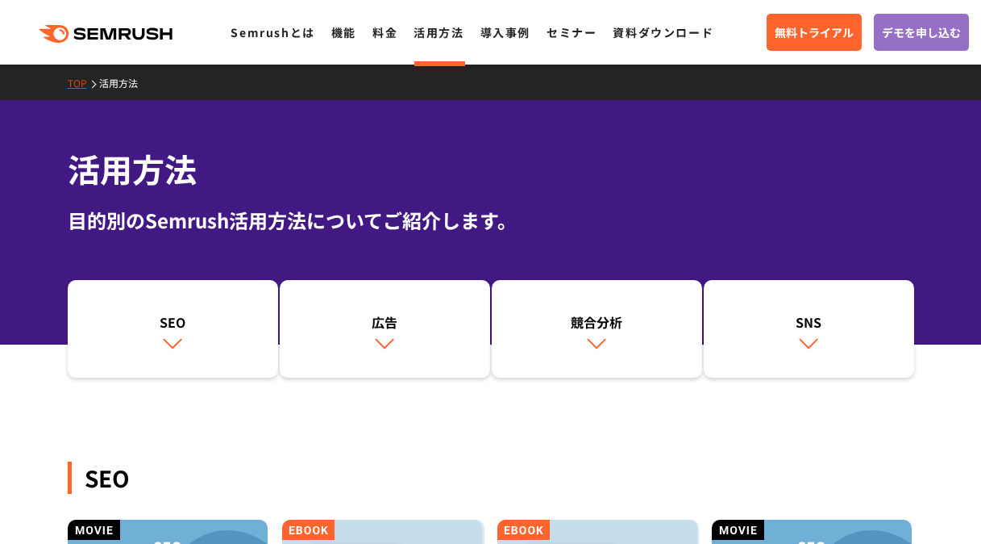 The width and height of the screenshot is (981, 544). What do you see at coordinates (922, 32) in the screenshot?
I see `a: デモを申し込む` at bounding box center [922, 32].